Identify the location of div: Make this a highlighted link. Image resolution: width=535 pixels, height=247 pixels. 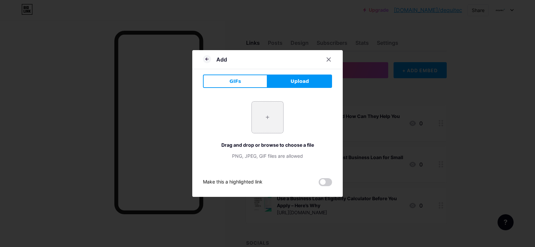
(233, 182).